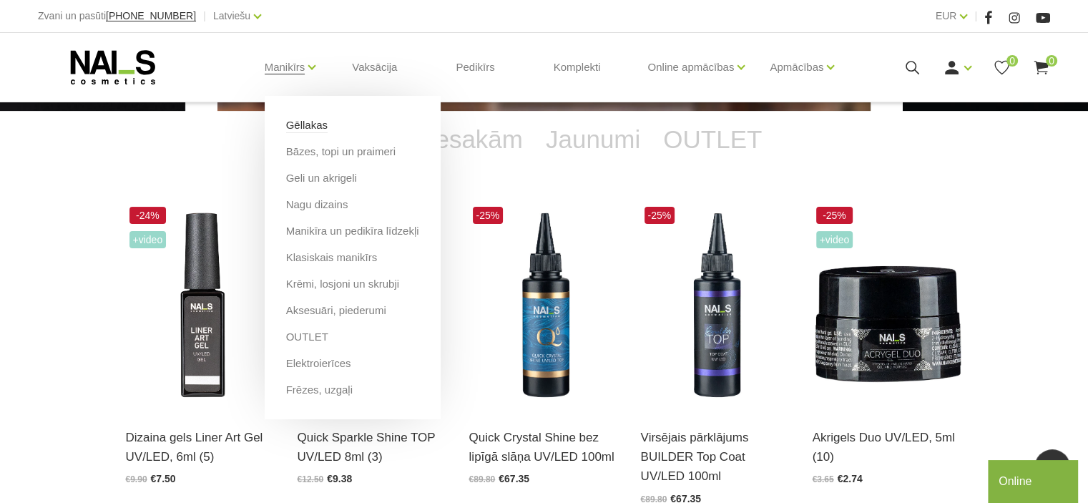 This screenshot has height=503, width=1088. Describe the element at coordinates (310, 479) in the screenshot. I see `span: €12.50` at that location.